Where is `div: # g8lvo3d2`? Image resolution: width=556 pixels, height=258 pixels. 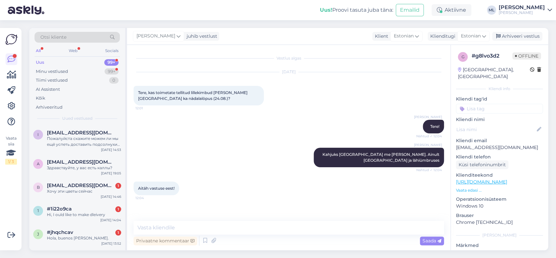 div: # g8lvo3d2 is located at coordinates (492, 56).